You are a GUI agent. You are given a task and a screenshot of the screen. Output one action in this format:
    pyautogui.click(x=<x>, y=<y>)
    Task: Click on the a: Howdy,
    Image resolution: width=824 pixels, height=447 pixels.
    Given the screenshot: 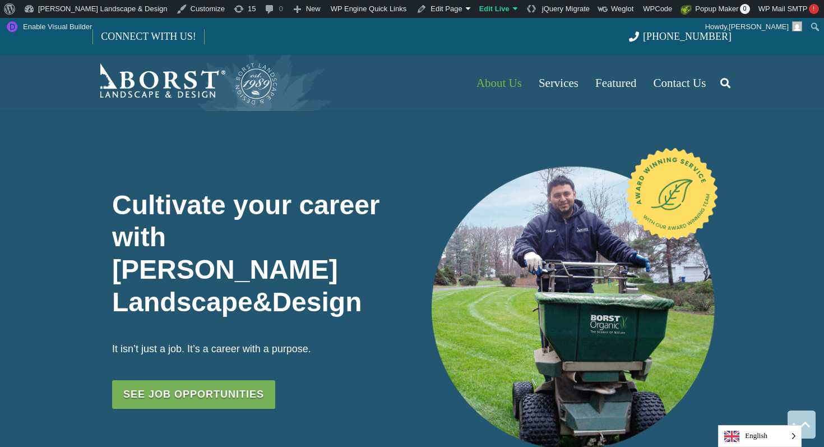 What is the action you would take?
    pyautogui.click(x=754, y=27)
    